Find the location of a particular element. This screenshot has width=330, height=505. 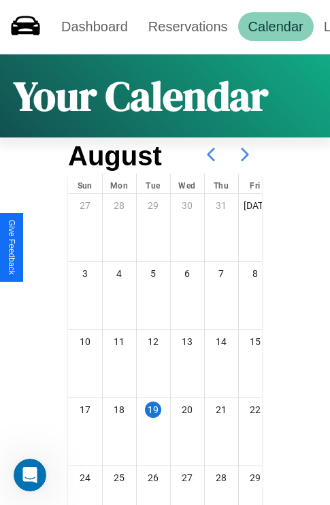

div: 31 is located at coordinates (221, 206).